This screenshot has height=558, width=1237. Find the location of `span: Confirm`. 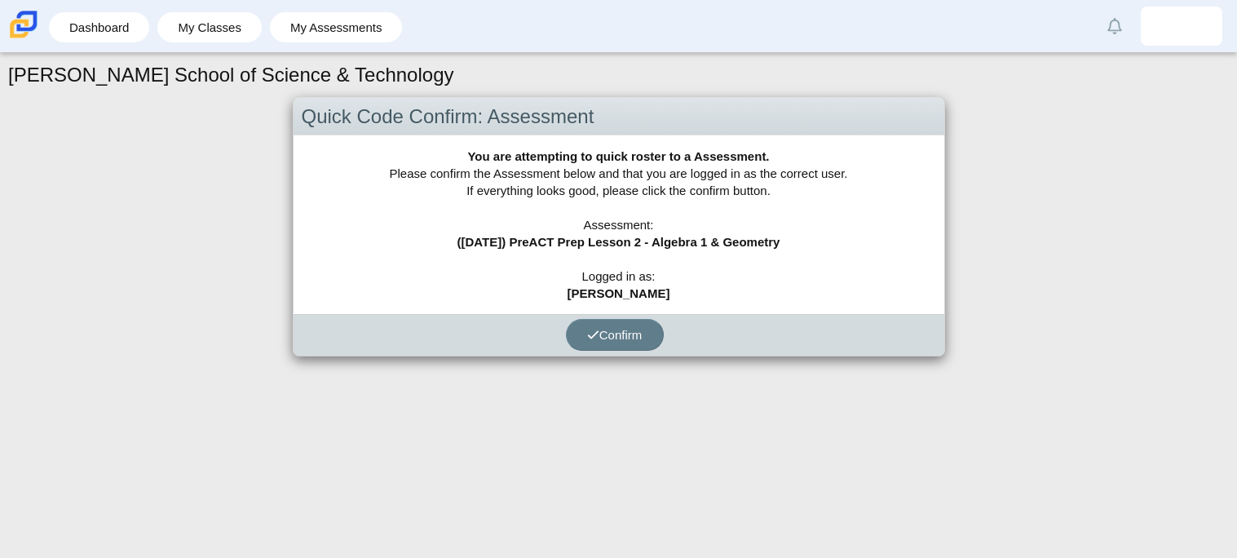

span: Confirm is located at coordinates (615, 334).